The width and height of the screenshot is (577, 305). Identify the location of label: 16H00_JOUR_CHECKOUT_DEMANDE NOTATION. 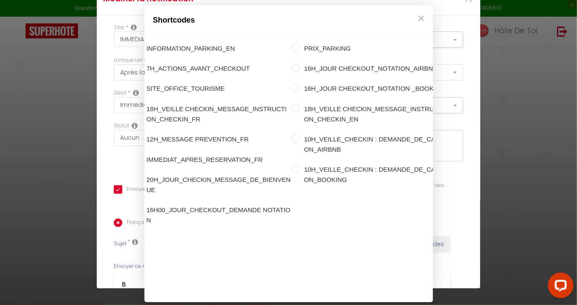
(217, 215).